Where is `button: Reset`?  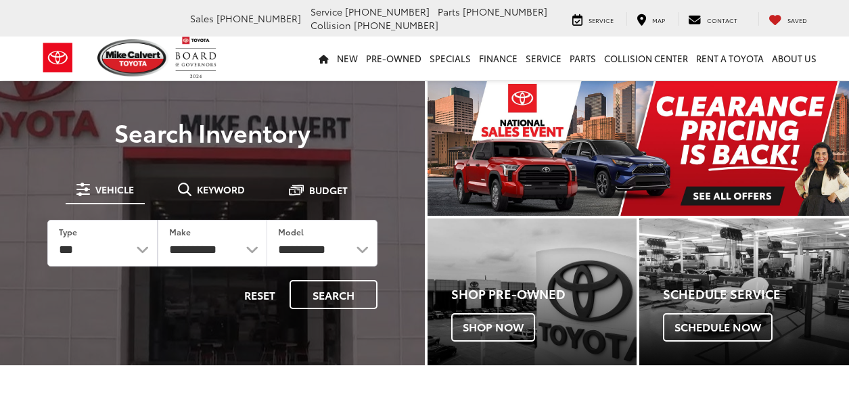 button: Reset is located at coordinates (260, 294).